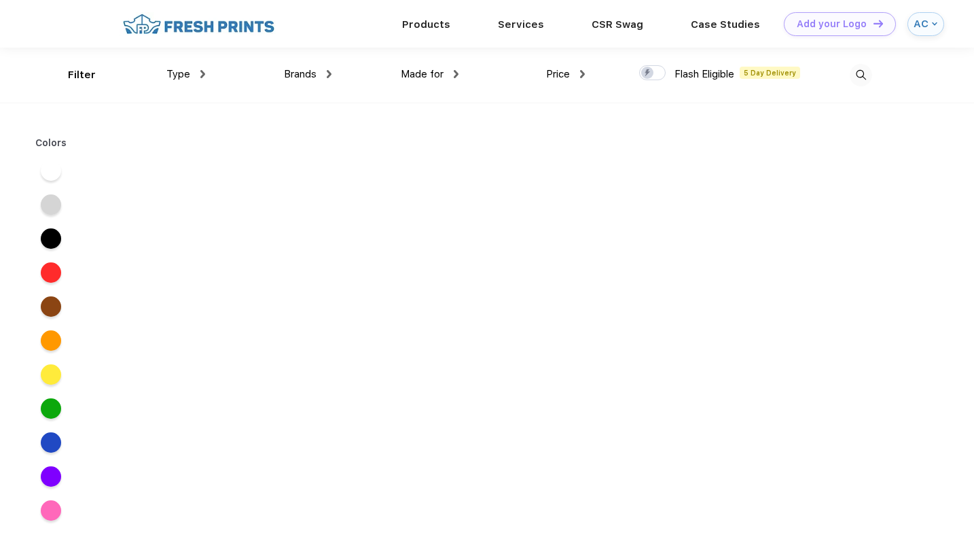 This screenshot has width=974, height=552. Describe the element at coordinates (921, 24) in the screenshot. I see `div: AC` at that location.